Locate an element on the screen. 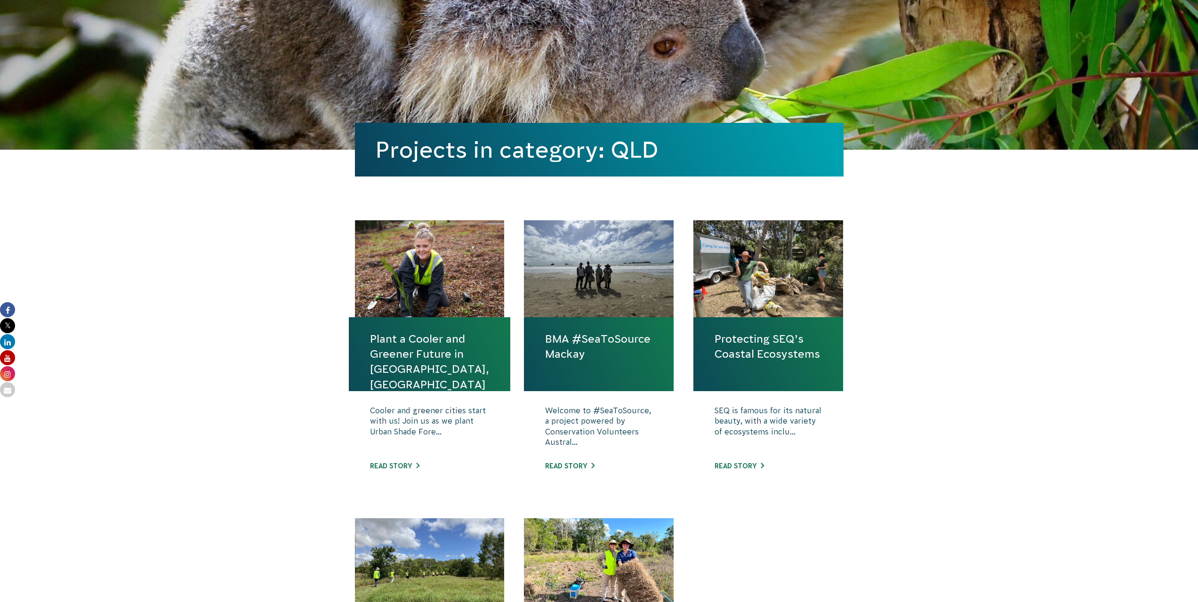  a: Protecting SEQ’s Coastal Ecosystems is located at coordinates (768, 346).